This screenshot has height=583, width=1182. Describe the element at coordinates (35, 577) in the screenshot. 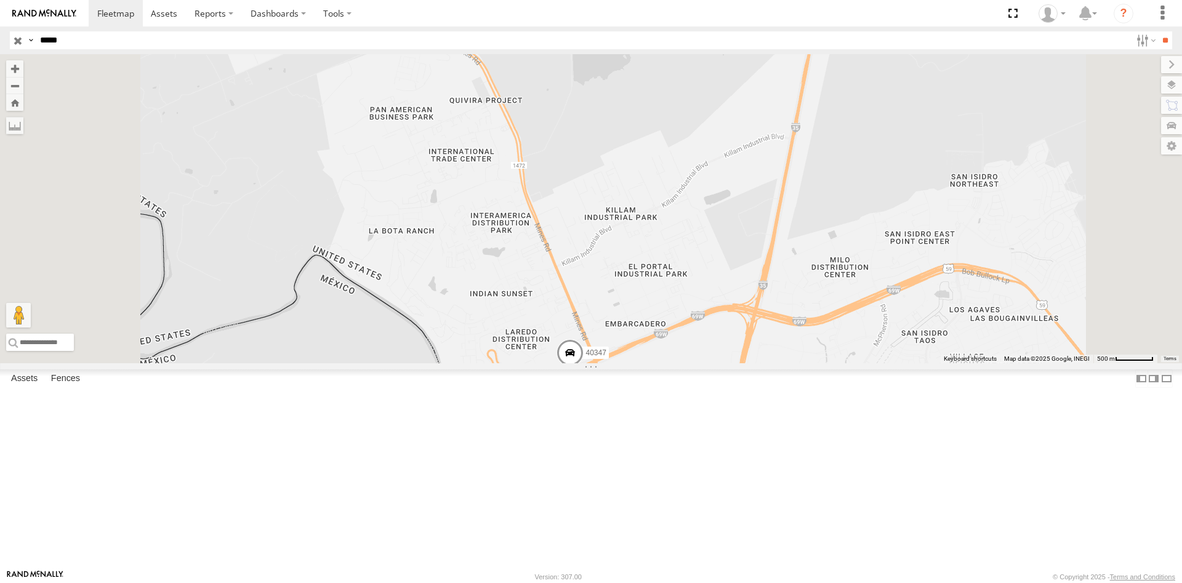

I see `a: Visit our Website` at that location.